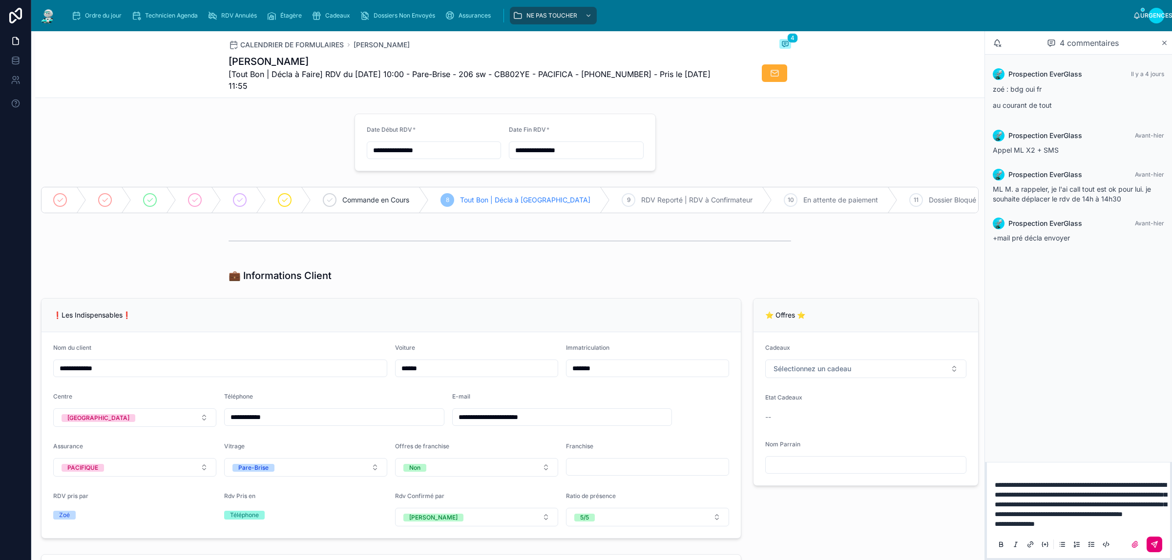 This screenshot has width=1172, height=560. Describe the element at coordinates (414, 468) in the screenshot. I see `font: Non` at that location.